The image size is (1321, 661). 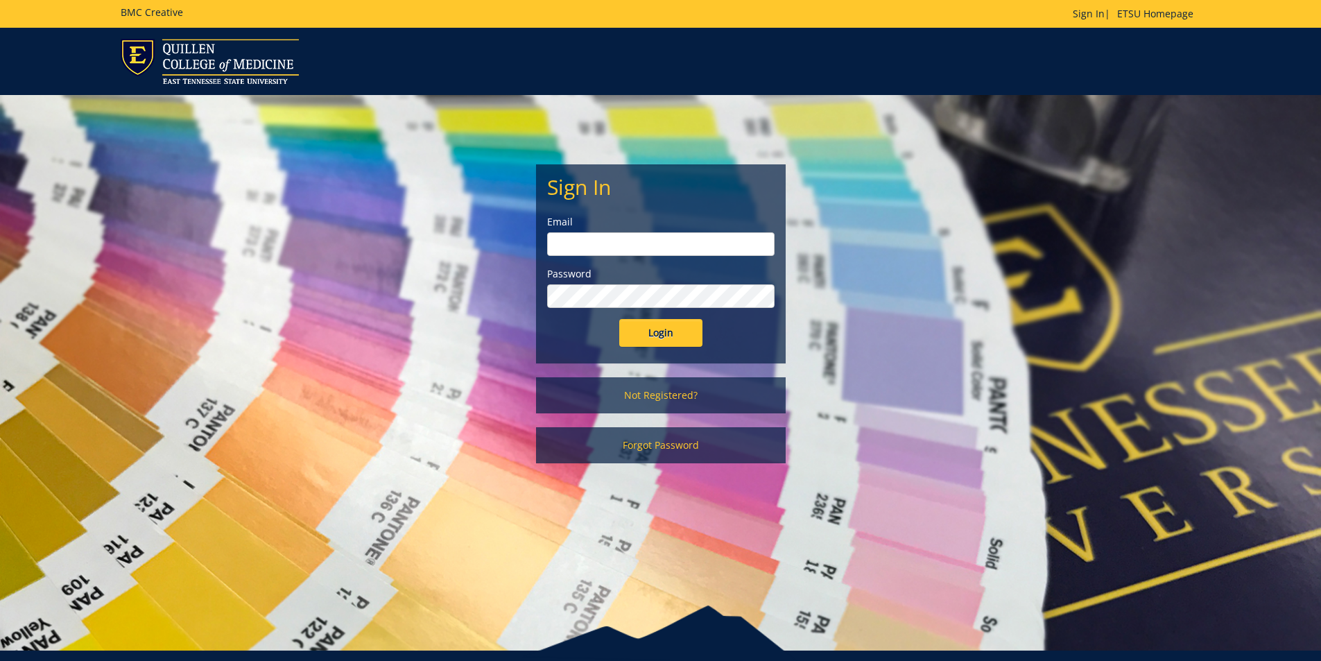 I want to click on h5: BMC Creative, so click(x=152, y=12).